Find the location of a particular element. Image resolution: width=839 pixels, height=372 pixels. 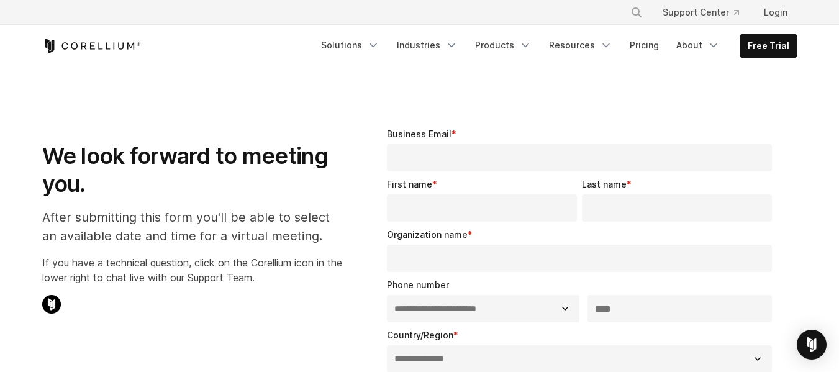

a: Corellium Home is located at coordinates (91, 46).